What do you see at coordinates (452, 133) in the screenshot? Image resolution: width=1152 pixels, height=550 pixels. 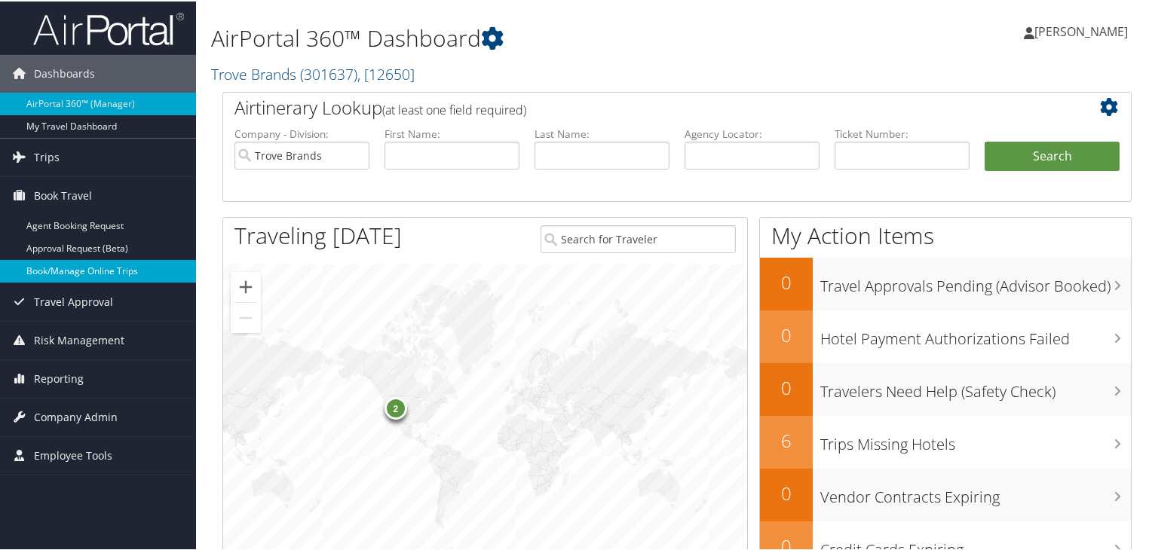 I see `label: First Name:` at bounding box center [452, 133].